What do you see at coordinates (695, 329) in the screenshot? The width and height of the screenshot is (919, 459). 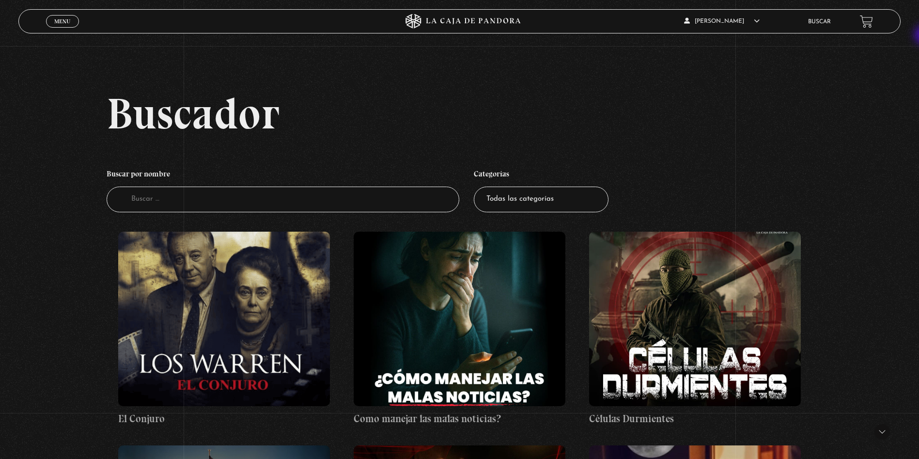 I see `a: Células Durmientes` at bounding box center [695, 329].